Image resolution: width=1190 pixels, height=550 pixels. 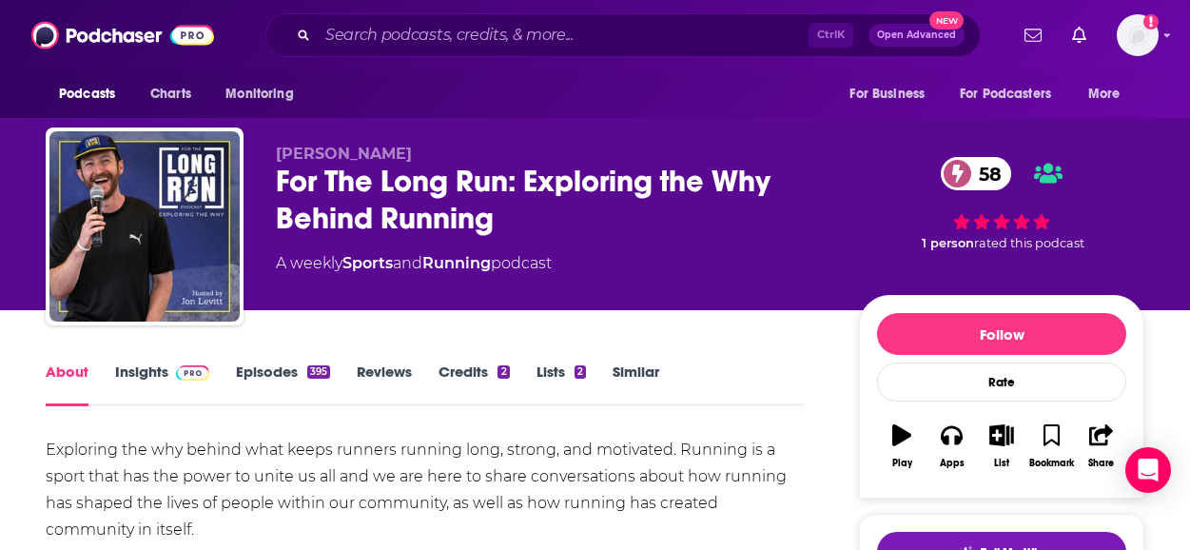 What do you see at coordinates (985, 173) in the screenshot?
I see `span: 58` at bounding box center [985, 173].